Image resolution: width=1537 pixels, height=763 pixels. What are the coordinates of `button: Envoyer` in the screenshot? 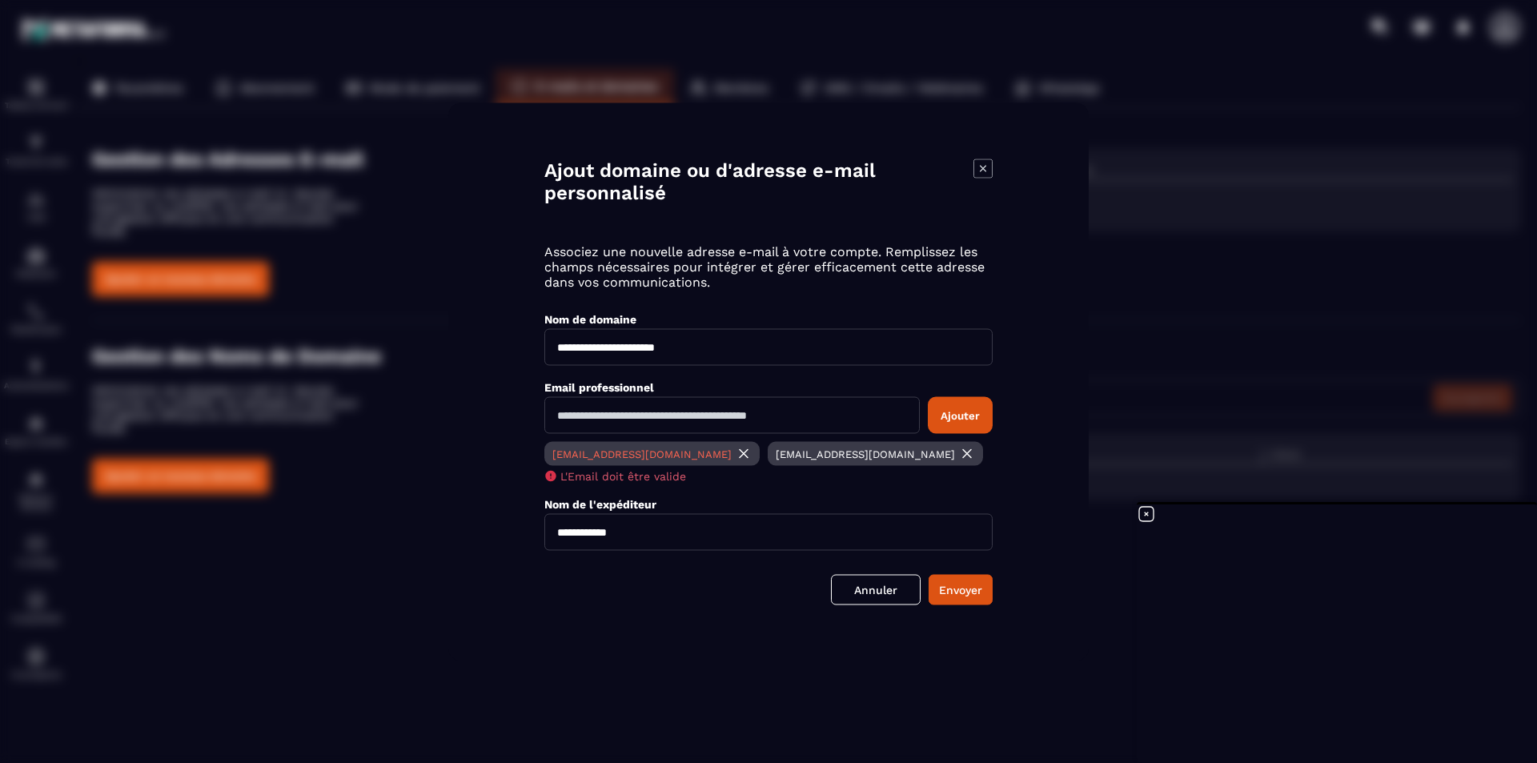 It's located at (961, 589).